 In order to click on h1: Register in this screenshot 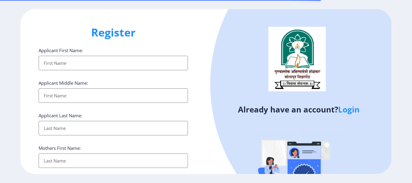, I will do `click(113, 33)`.